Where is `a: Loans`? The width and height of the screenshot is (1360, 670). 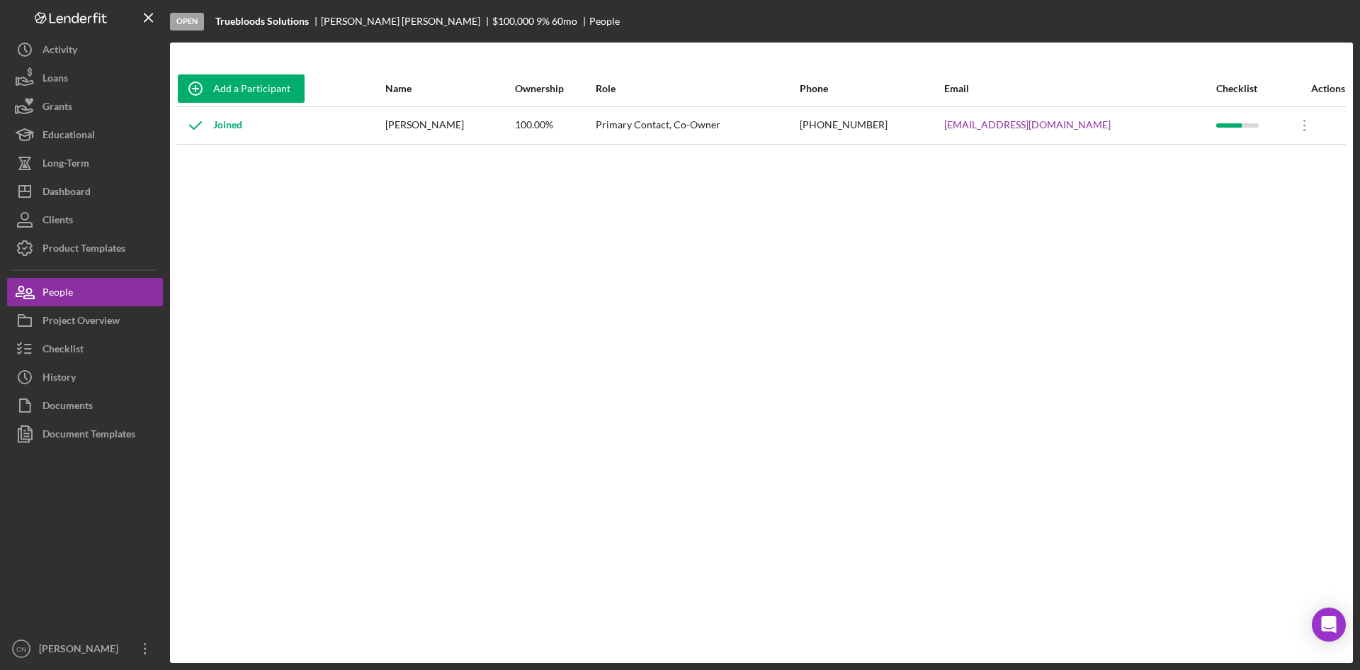
a: Loans is located at coordinates (85, 78).